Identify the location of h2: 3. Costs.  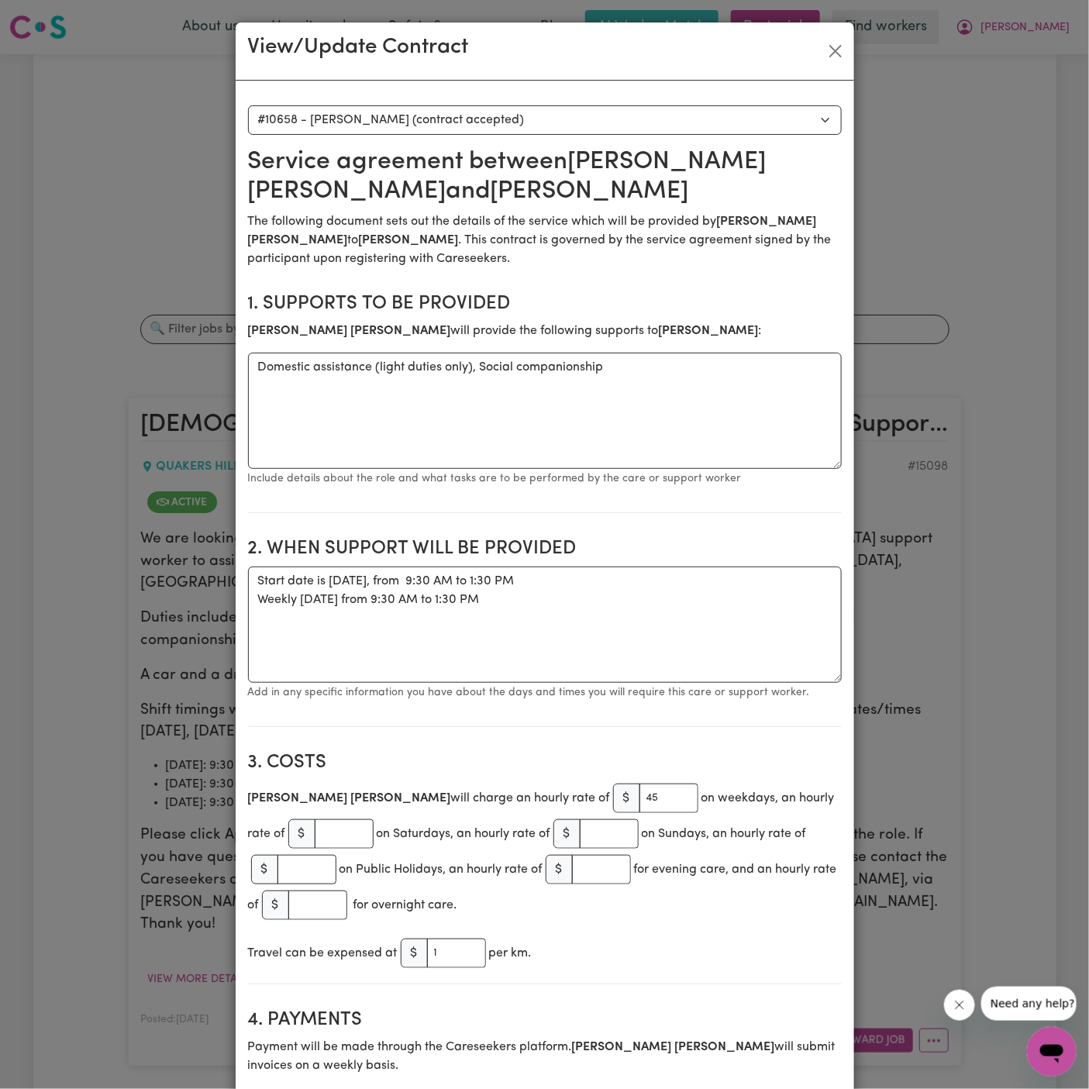
(545, 763).